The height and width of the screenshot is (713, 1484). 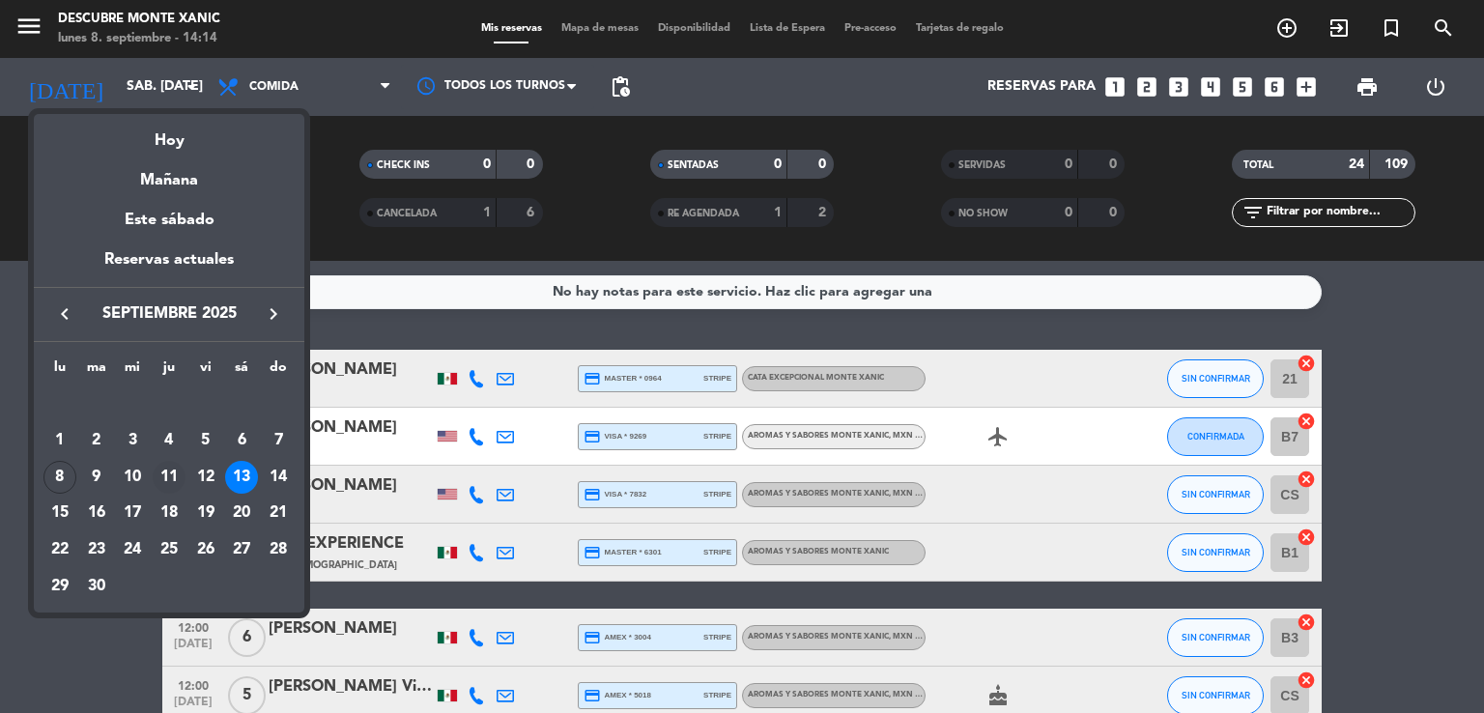 What do you see at coordinates (169, 220) in the screenshot?
I see `div: Este sábado` at bounding box center [169, 220].